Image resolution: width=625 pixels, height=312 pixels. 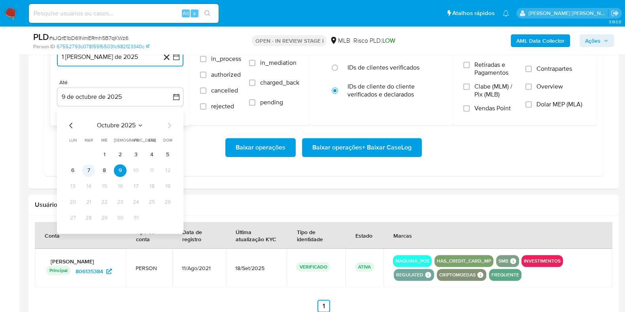 What do you see at coordinates (506, 13) in the screenshot?
I see `a: Notificações` at bounding box center [506, 13].